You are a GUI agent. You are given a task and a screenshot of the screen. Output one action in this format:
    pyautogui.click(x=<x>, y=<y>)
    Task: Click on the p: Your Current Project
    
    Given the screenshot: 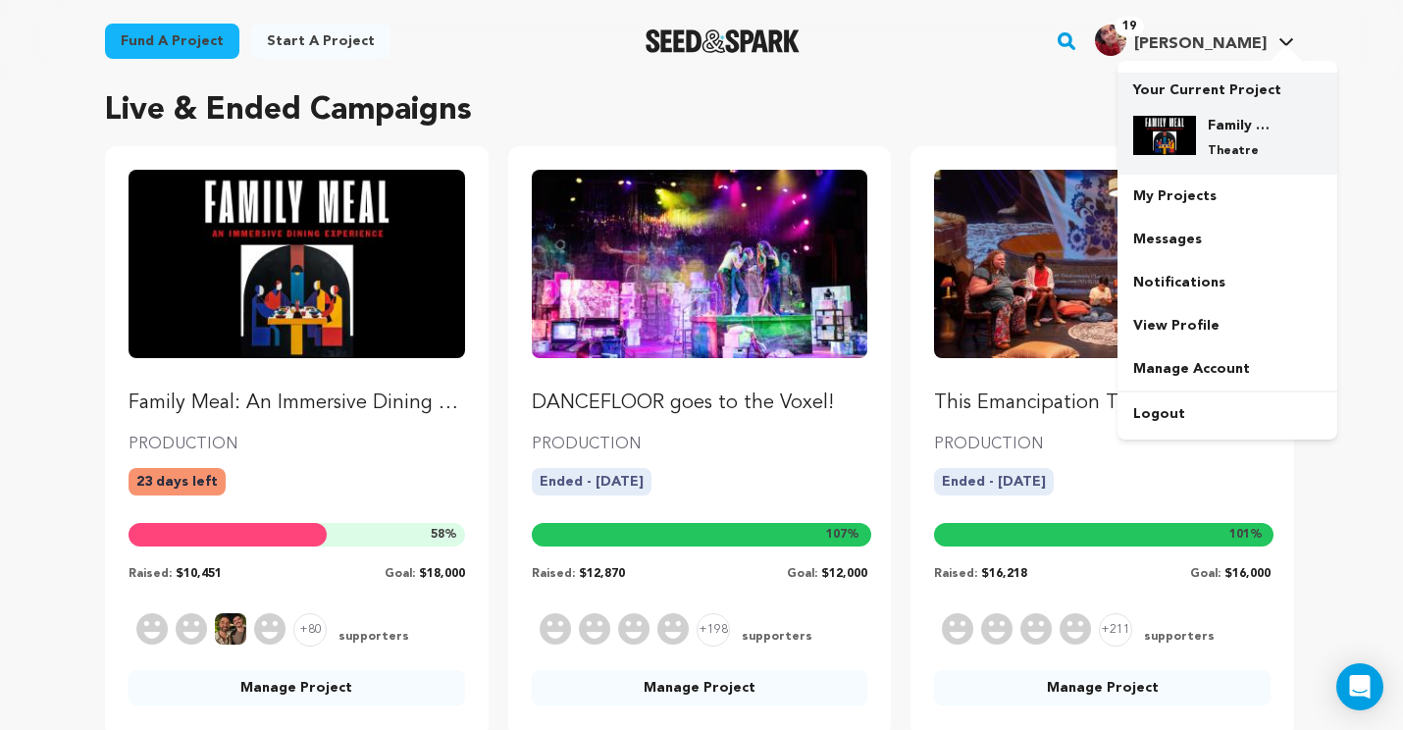 What is the action you would take?
    pyautogui.click(x=1227, y=86)
    